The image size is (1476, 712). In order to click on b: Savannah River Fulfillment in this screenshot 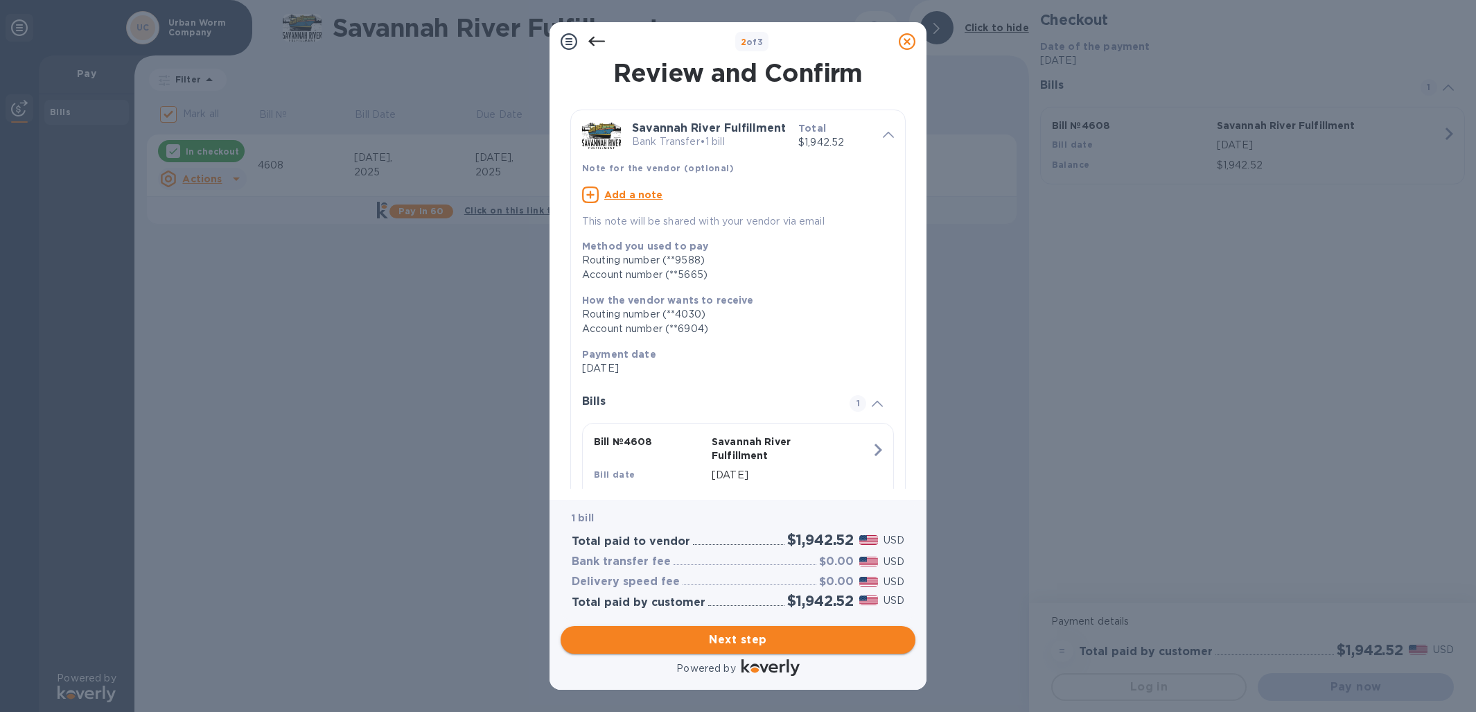, I will do `click(709, 128)`.